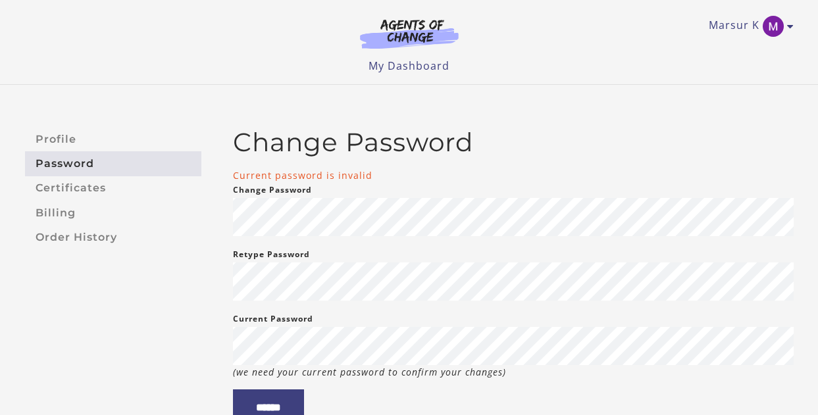  What do you see at coordinates (272, 190) in the screenshot?
I see `label: Change Password` at bounding box center [272, 190].